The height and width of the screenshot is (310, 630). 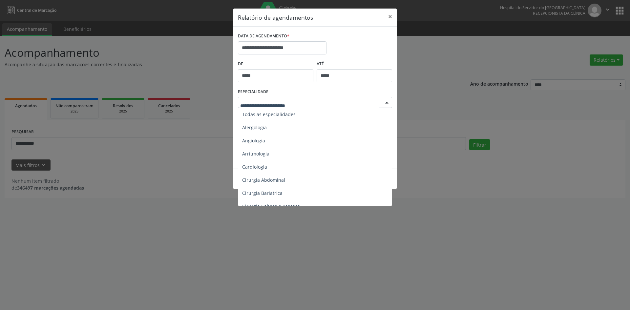 I want to click on span: Cirurgia Cabeça e Pescoço, so click(x=271, y=206).